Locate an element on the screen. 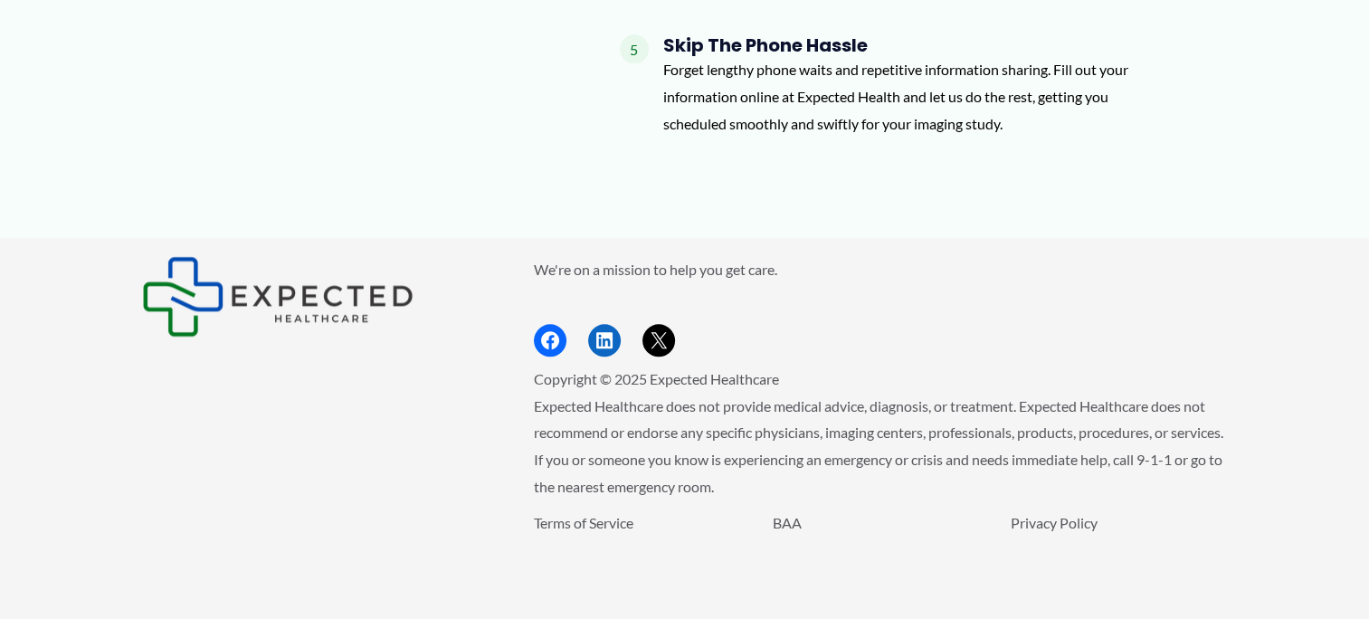  aside: Footer Widget 3 is located at coordinates (880, 543).